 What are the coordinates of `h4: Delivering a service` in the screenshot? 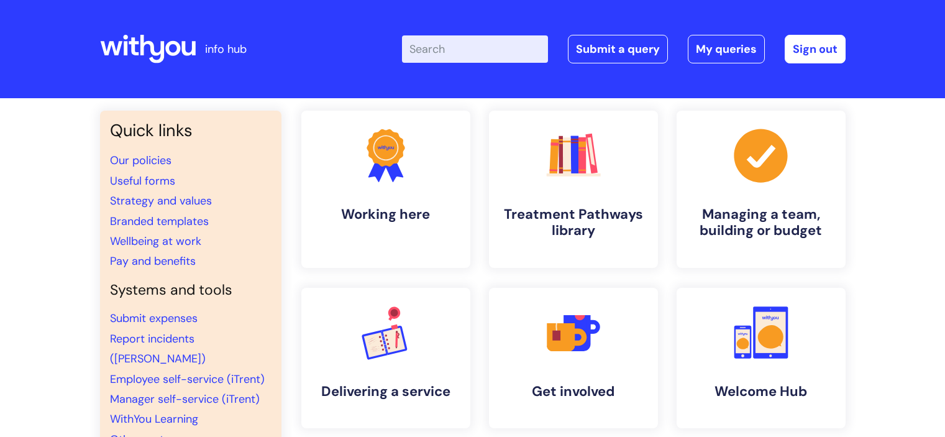 It's located at (386, 391).